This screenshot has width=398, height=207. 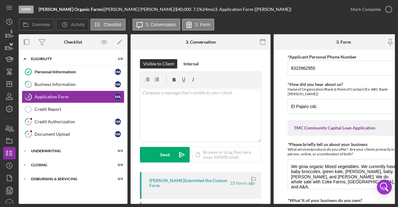 What do you see at coordinates (75, 97) in the screenshot?
I see `div: Application Form` at bounding box center [75, 97].